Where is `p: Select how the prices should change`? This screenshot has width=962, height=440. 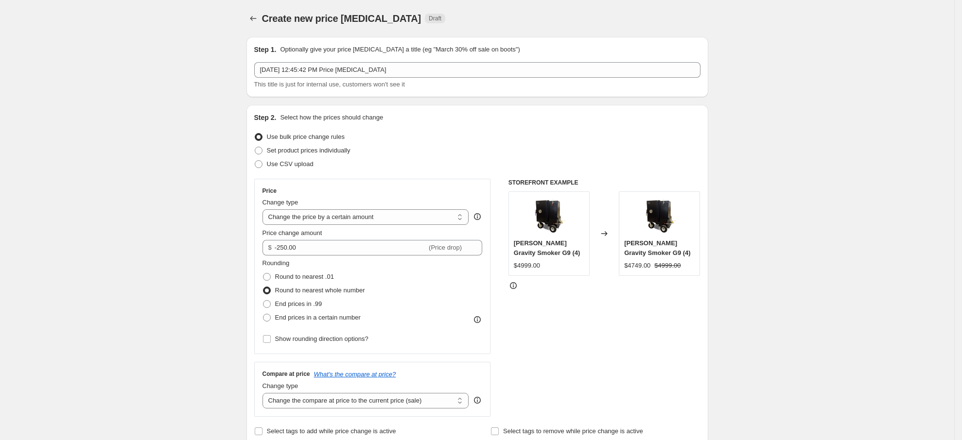
p: Select how the prices should change is located at coordinates (332, 118).